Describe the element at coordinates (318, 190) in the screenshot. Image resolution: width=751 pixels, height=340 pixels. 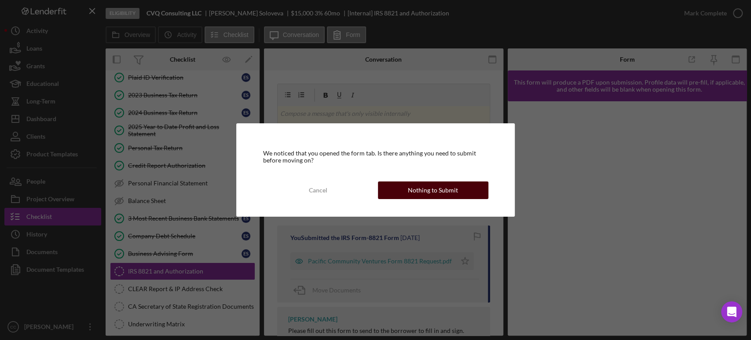
I see `div: Cancel` at that location.